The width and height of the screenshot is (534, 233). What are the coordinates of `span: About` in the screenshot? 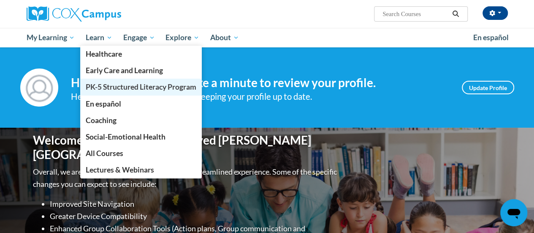 It's located at (225, 38).